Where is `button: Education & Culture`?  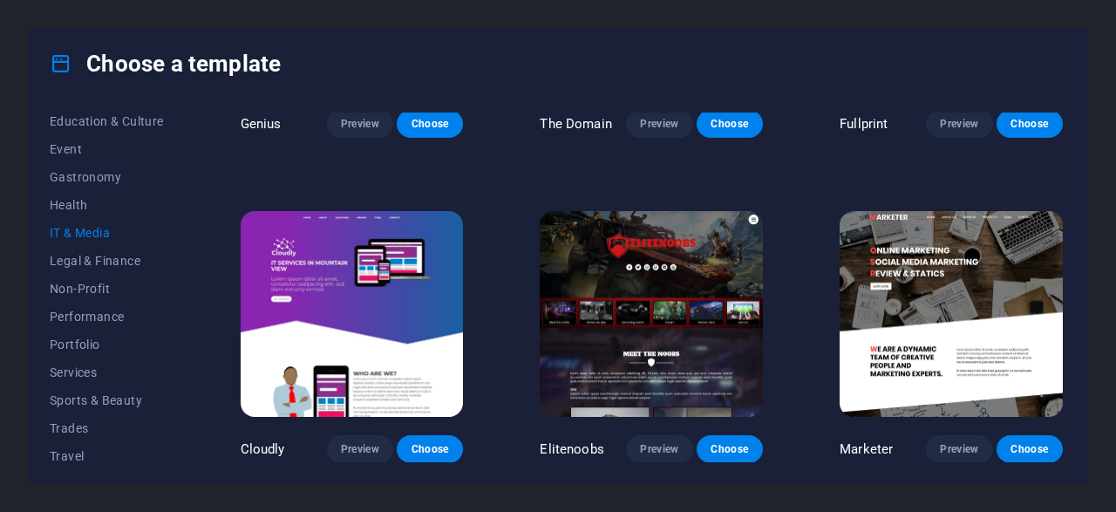 button: Education & Culture is located at coordinates (106, 121).